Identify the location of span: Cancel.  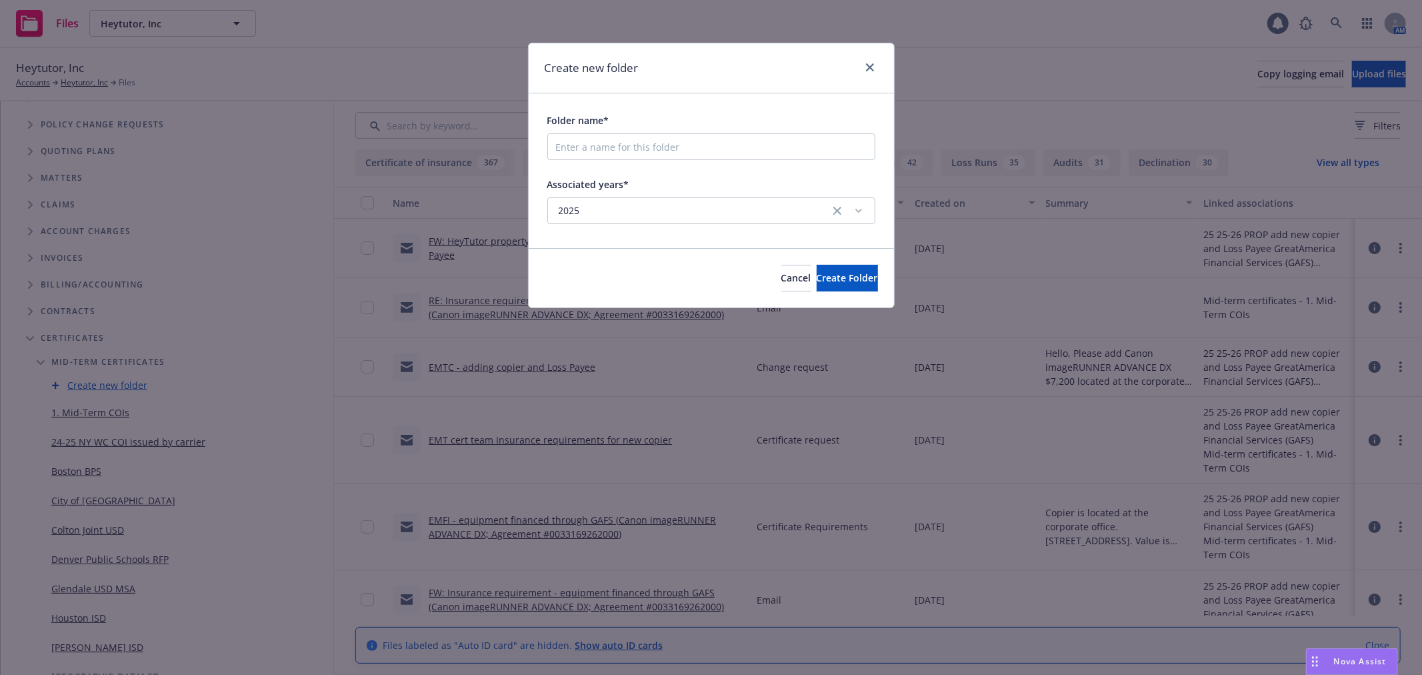
(796, 277).